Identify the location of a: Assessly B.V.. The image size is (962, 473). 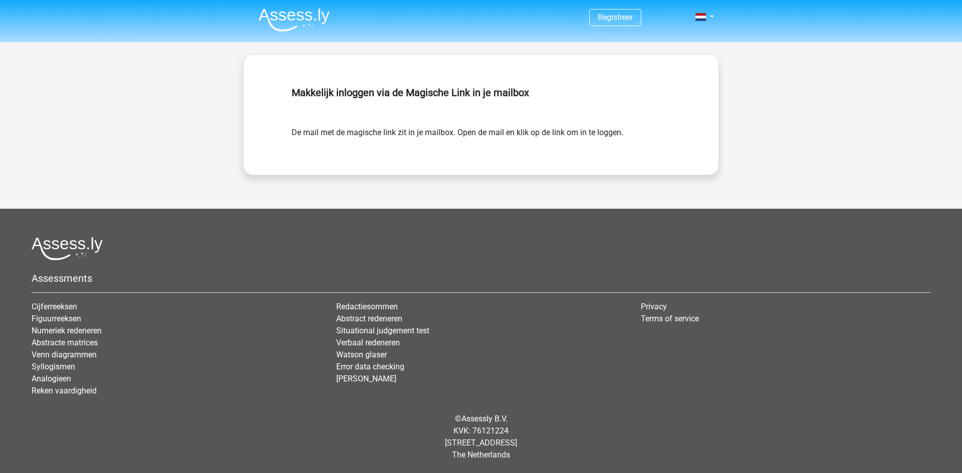
(485, 419).